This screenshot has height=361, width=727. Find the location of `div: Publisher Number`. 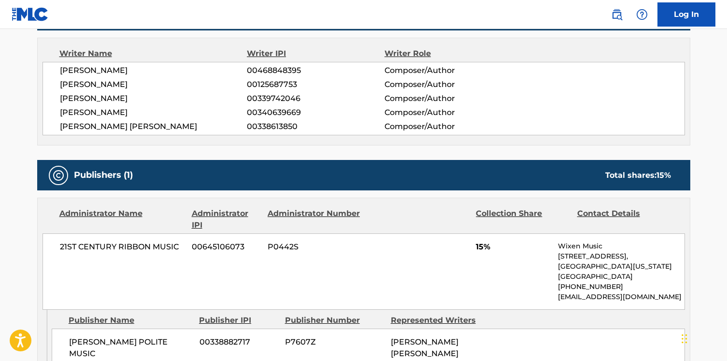

div: Publisher Number is located at coordinates (334, 320).